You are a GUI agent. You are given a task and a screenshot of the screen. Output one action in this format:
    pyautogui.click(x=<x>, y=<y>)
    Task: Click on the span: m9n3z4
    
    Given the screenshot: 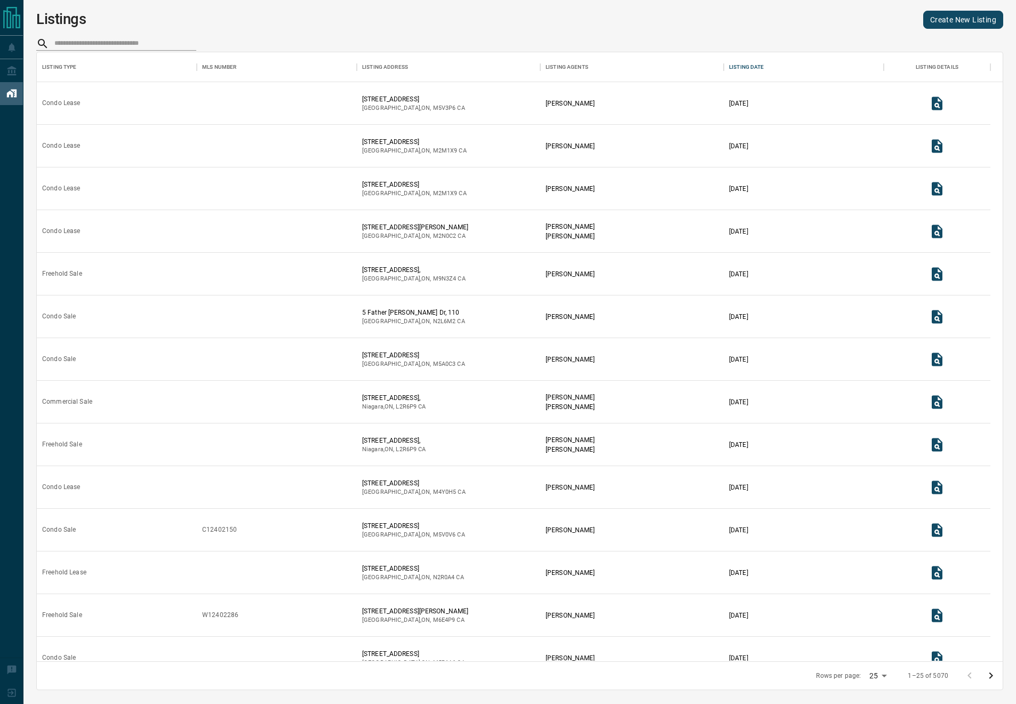 What is the action you would take?
    pyautogui.click(x=445, y=278)
    